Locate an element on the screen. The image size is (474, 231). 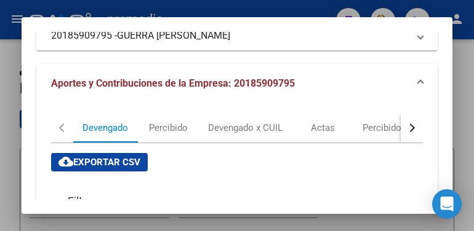
div: Actas is located at coordinates (322, 128).